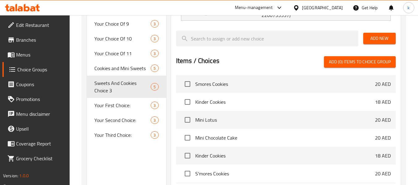  Describe the element at coordinates (36, 144) in the screenshot. I see `a: Coverage Report` at that location.